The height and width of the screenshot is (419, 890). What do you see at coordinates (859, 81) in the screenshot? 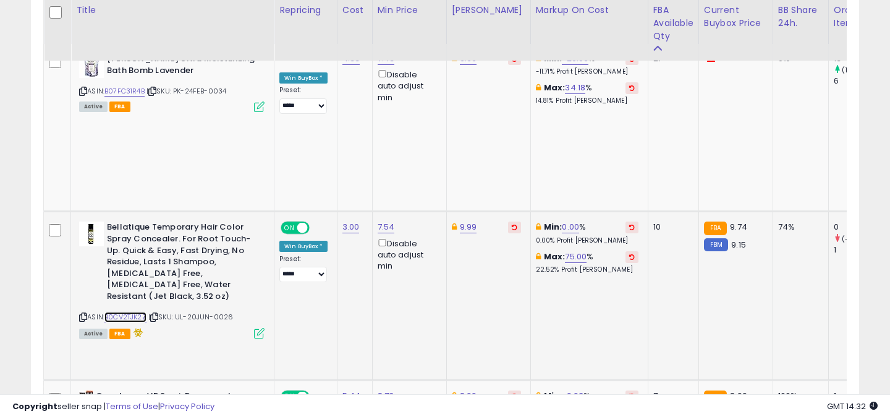
I see `div: 6` at bounding box center [859, 81].